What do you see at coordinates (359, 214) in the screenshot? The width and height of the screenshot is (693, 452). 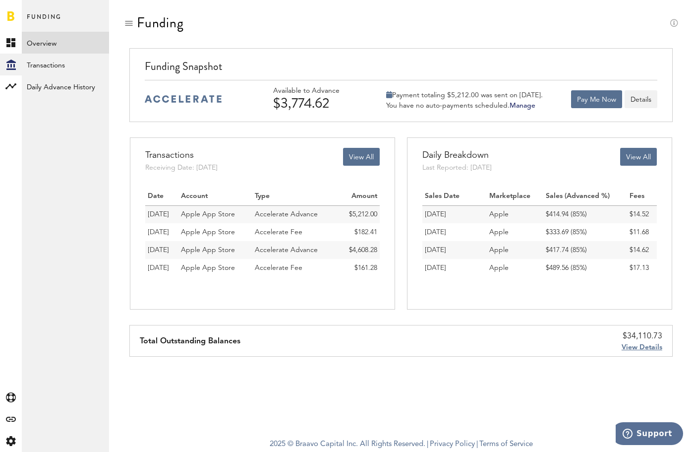 I see `td: $5,212.00` at bounding box center [359, 214].